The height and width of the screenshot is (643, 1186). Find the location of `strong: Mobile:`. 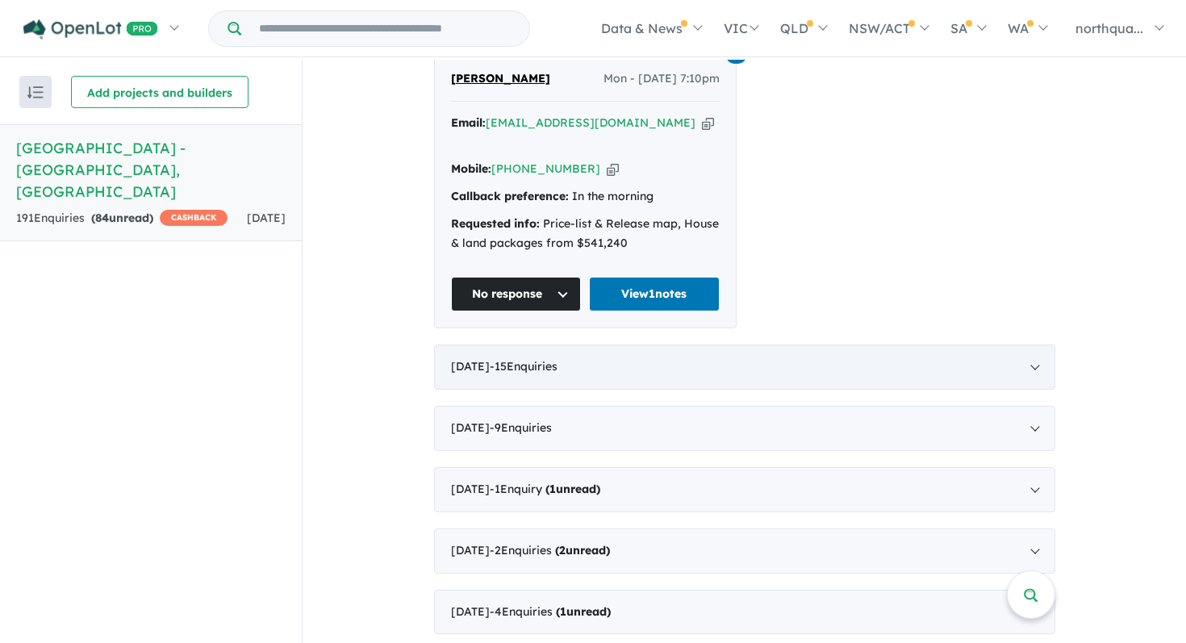

strong: Mobile: is located at coordinates (471, 169).